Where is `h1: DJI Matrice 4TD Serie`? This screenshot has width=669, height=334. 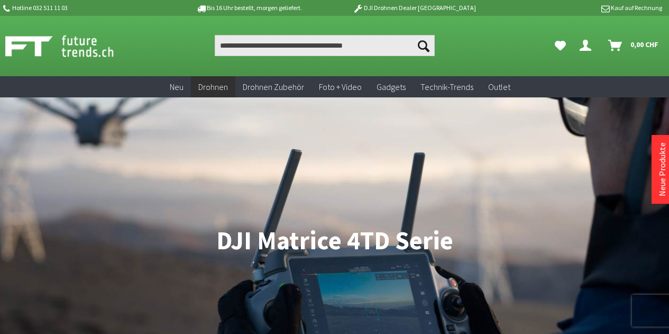
h1: DJI Matrice 4TD Serie is located at coordinates (334, 241).